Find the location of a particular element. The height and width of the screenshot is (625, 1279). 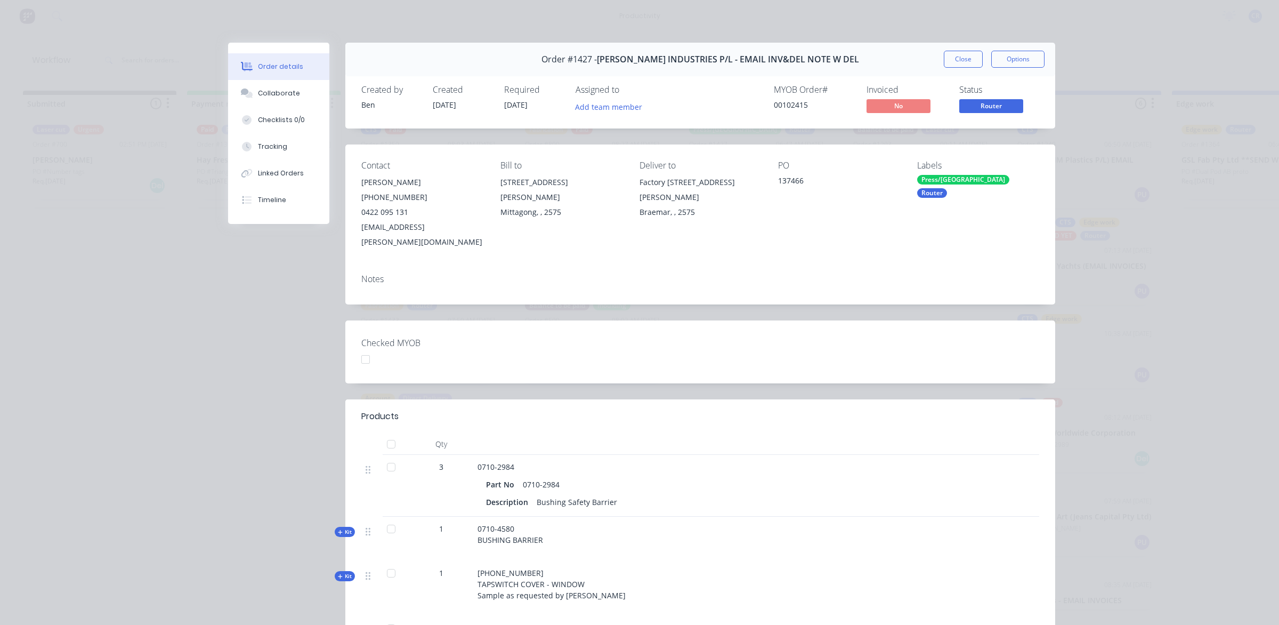

label: Checked MYOB is located at coordinates (428, 343).